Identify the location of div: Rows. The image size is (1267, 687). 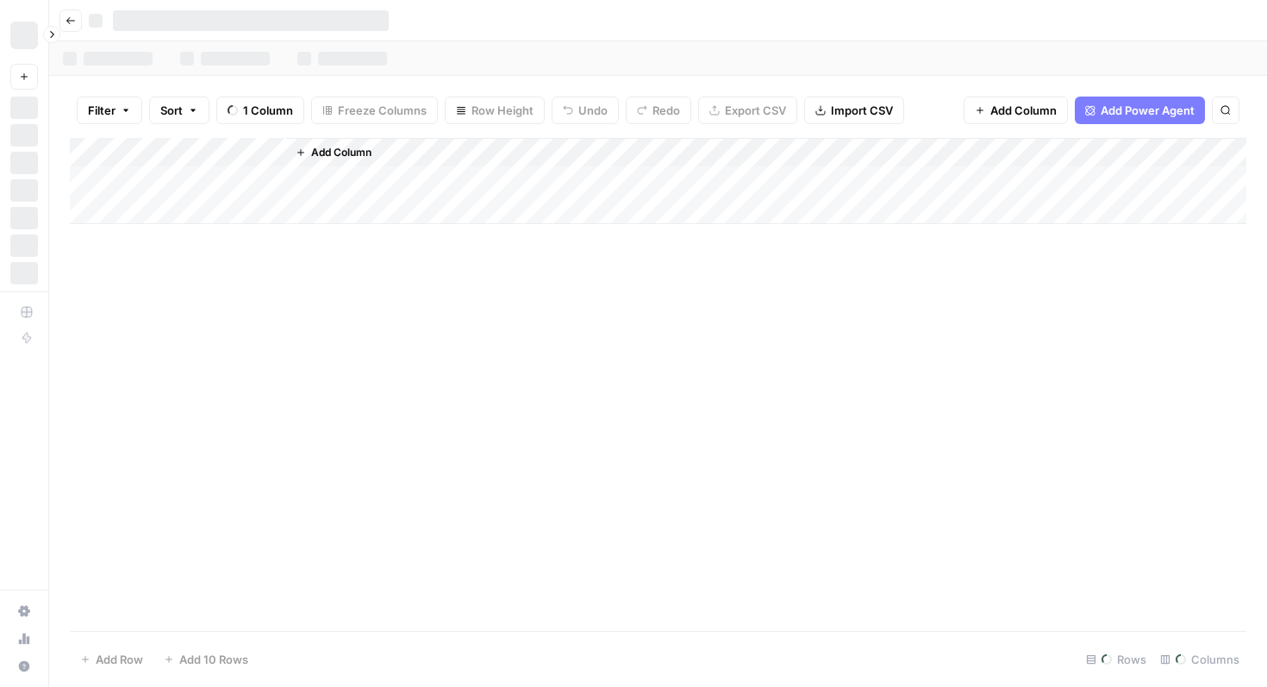
(1116, 659).